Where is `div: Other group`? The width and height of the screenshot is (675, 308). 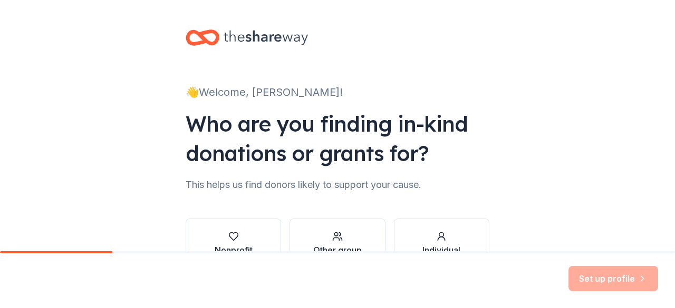 div: Other group is located at coordinates (337, 250).